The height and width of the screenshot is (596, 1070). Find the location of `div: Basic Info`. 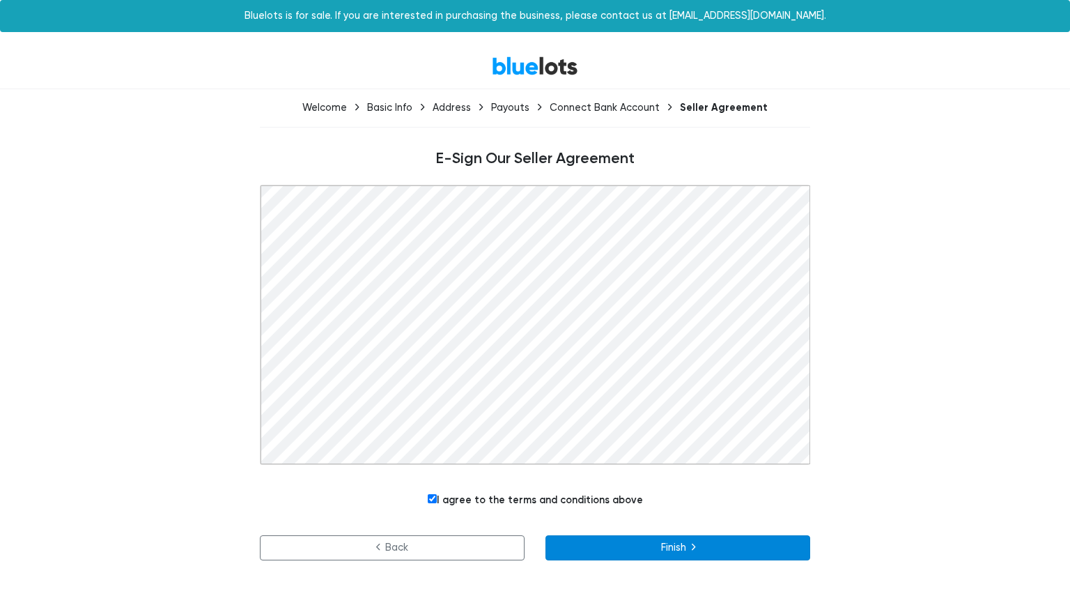

div: Basic Info is located at coordinates (390, 107).